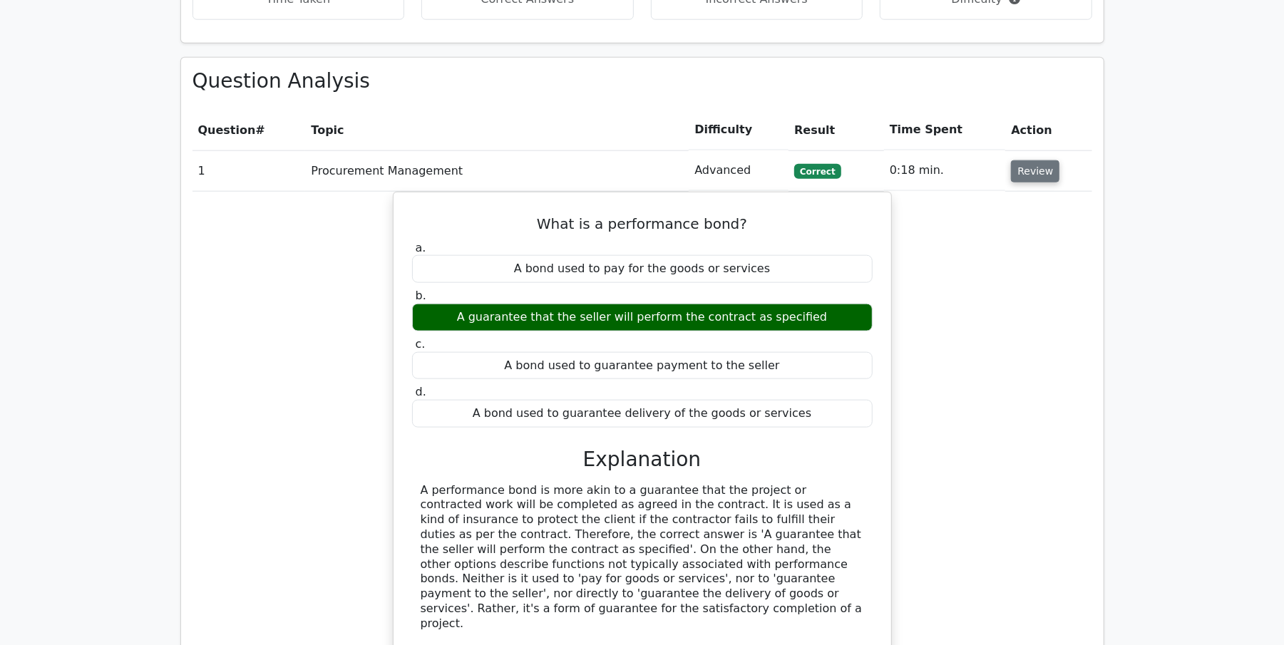 This screenshot has width=1284, height=645. Describe the element at coordinates (642, 557) in the screenshot. I see `div: A performance bond is more akin to a guarantee that the project or contracted work will be comple...` at that location.